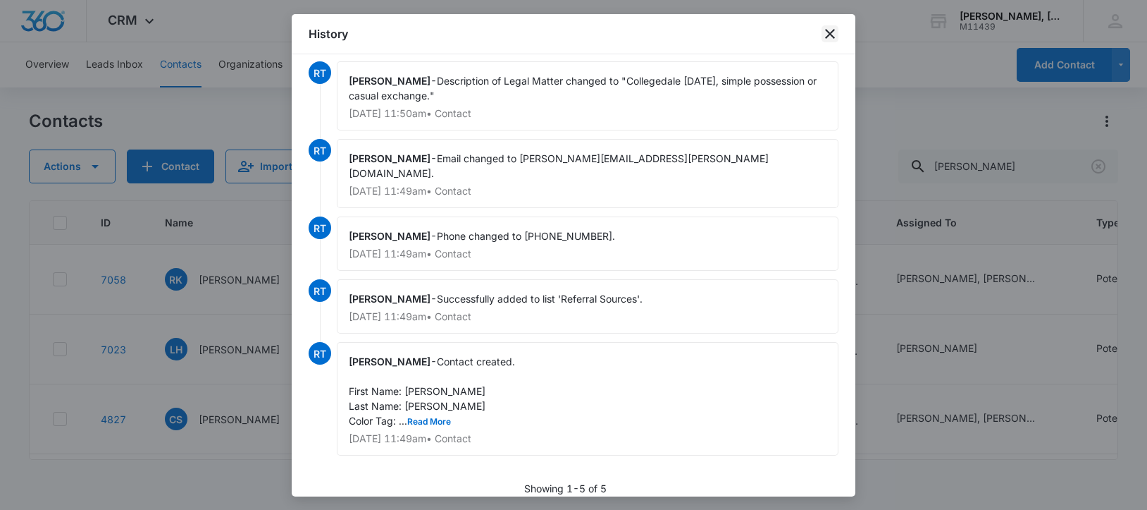 This screenshot has height=510, width=1147. What do you see at coordinates (565, 488) in the screenshot?
I see `p: Showing 1-5 of 5` at bounding box center [565, 488].